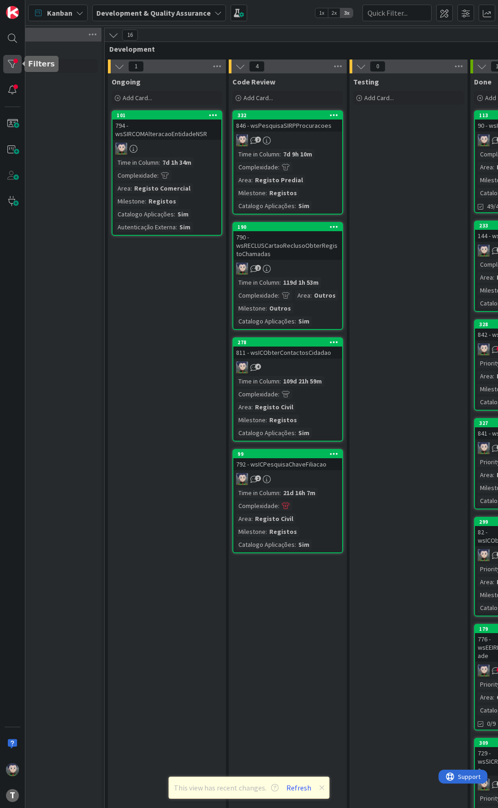  Describe the element at coordinates (288, 348) in the screenshot. I see `div: 278811 - wsICObterContactosCidadao` at that location.